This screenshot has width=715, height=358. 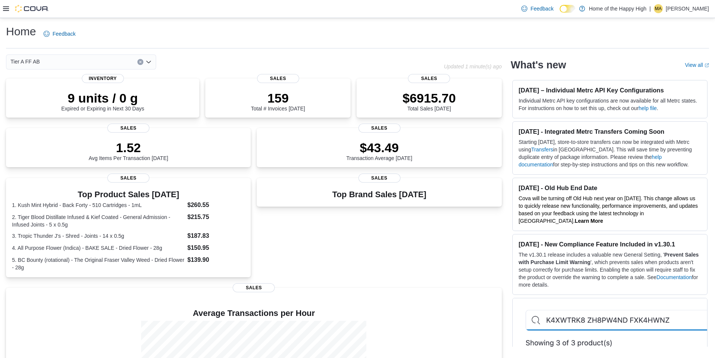 I want to click on input: Dark Mode, so click(x=568, y=9).